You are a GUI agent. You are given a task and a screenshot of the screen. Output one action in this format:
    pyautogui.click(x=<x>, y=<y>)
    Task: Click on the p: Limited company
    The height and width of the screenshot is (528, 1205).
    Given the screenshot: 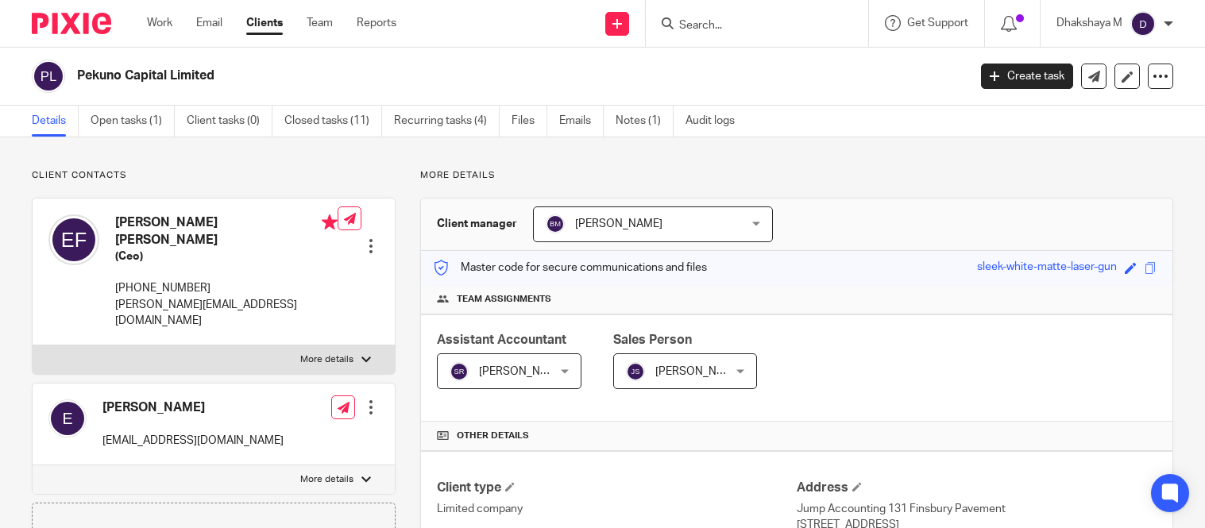 What is the action you would take?
    pyautogui.click(x=616, y=509)
    